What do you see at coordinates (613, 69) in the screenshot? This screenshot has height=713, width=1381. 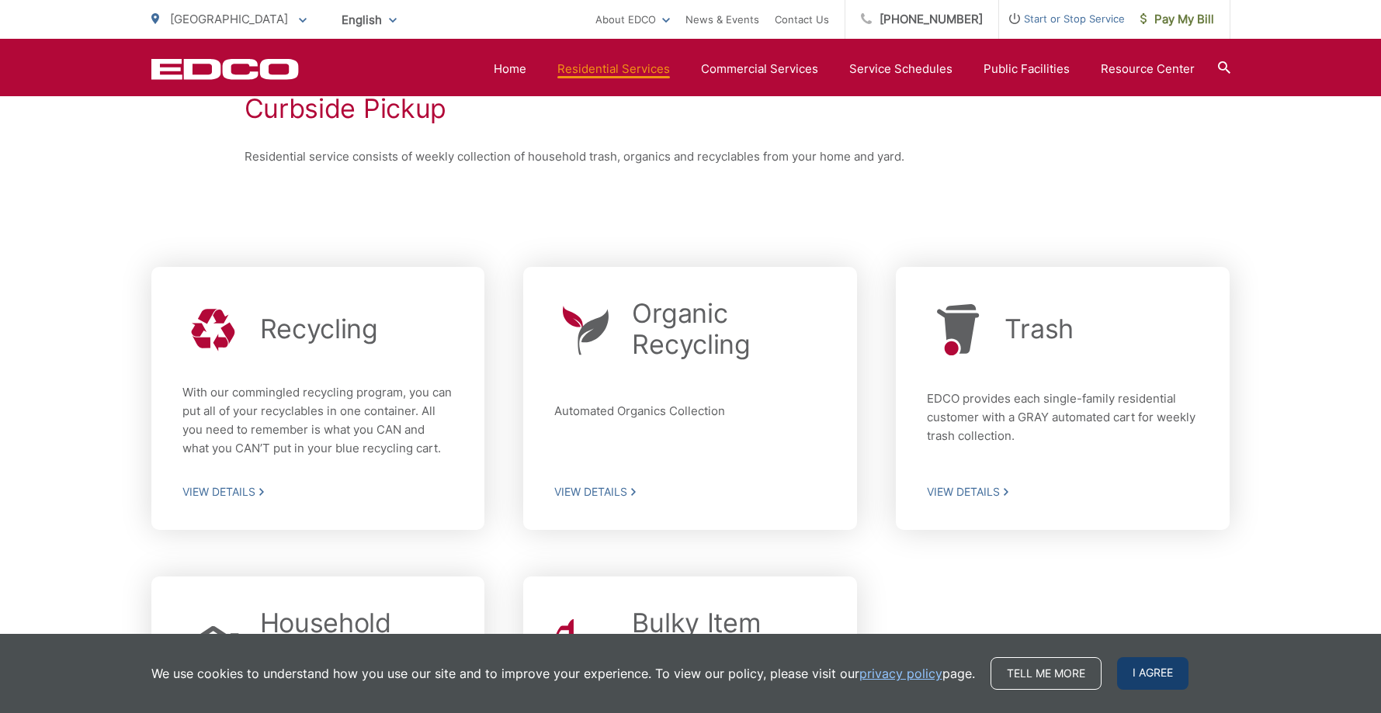 I see `a: Residential Services` at bounding box center [613, 69].